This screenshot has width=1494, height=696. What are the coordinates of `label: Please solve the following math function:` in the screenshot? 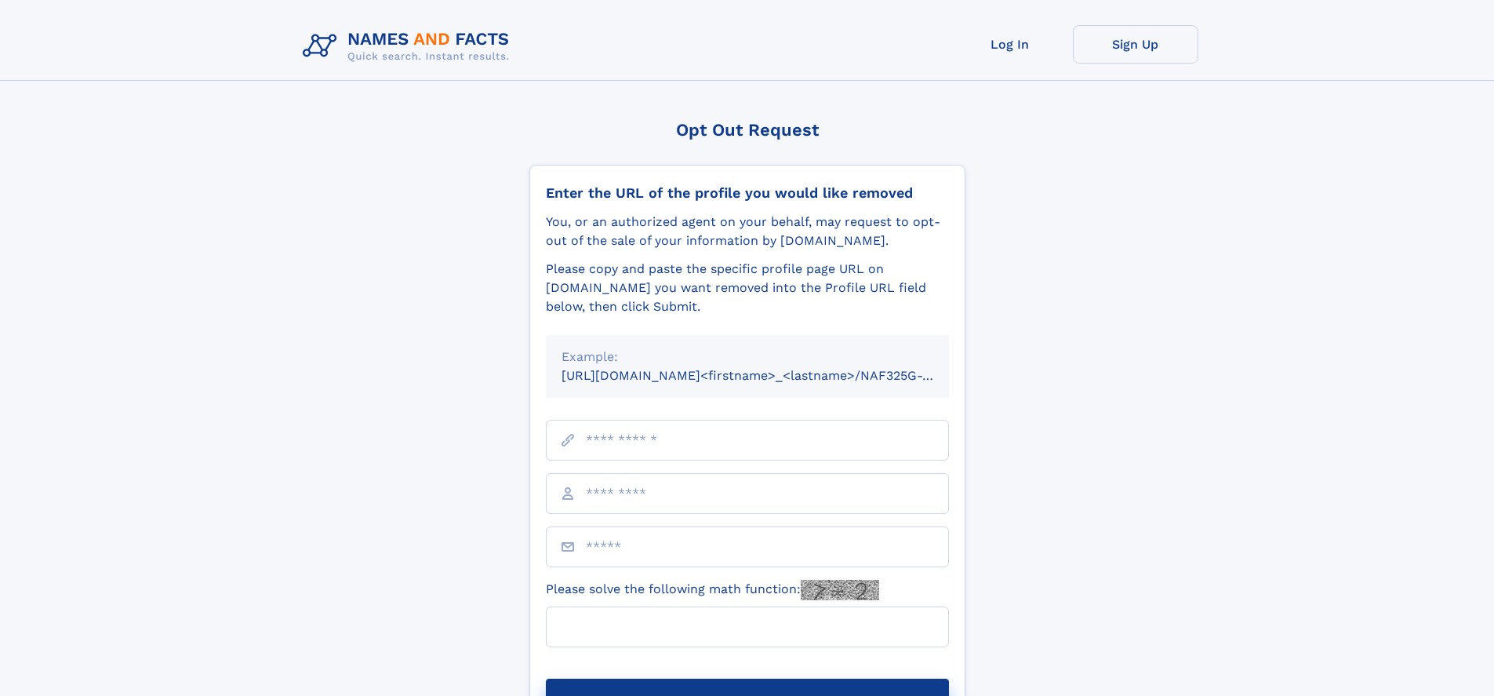 It's located at (712, 590).